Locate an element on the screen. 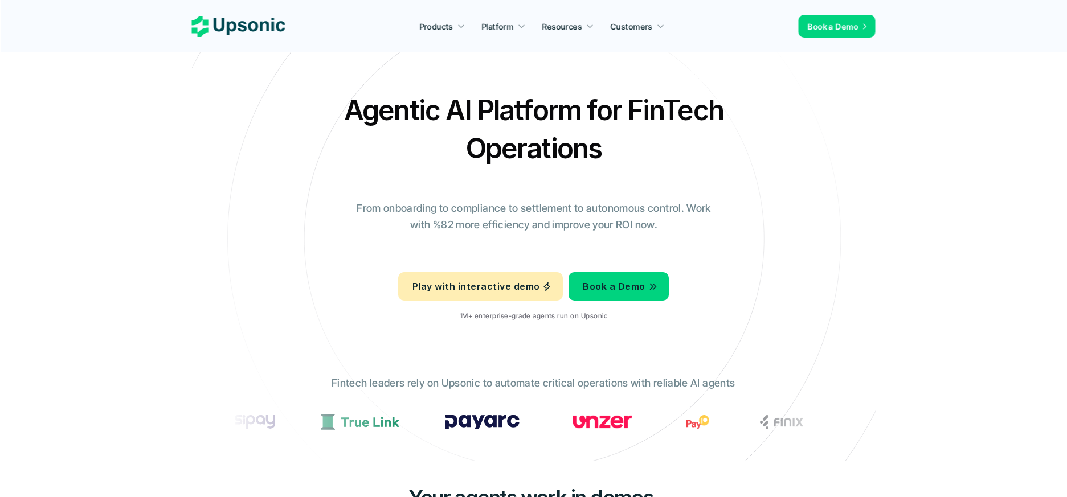 The width and height of the screenshot is (1067, 497). p: Customers is located at coordinates (631, 26).